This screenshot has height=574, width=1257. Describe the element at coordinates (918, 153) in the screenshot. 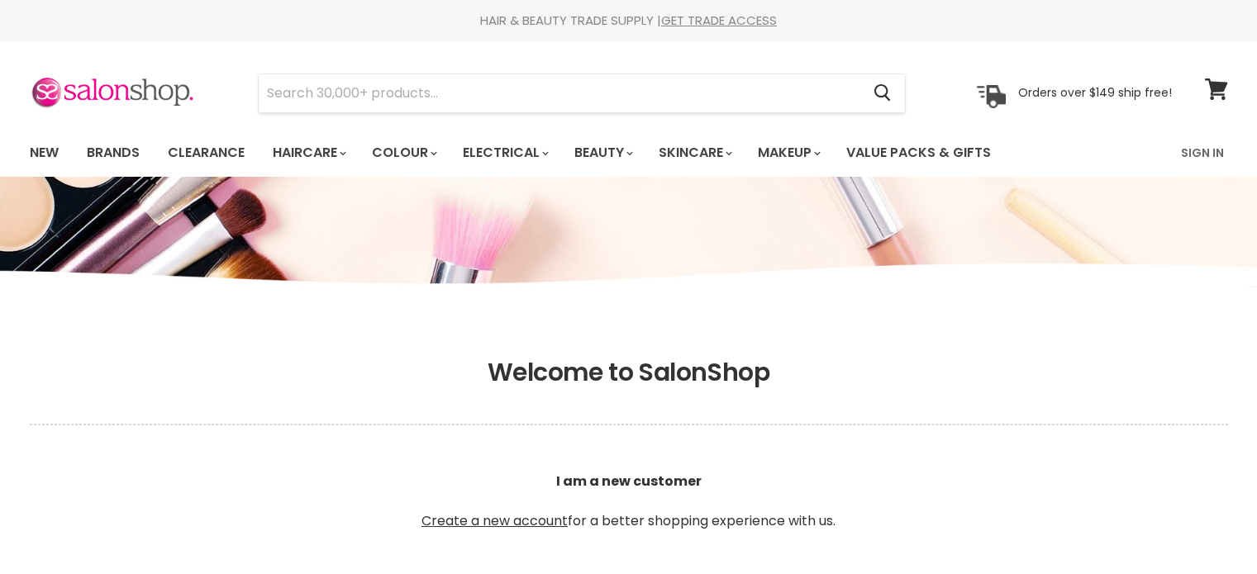

I see `a: Value Packs & Gifts` at that location.